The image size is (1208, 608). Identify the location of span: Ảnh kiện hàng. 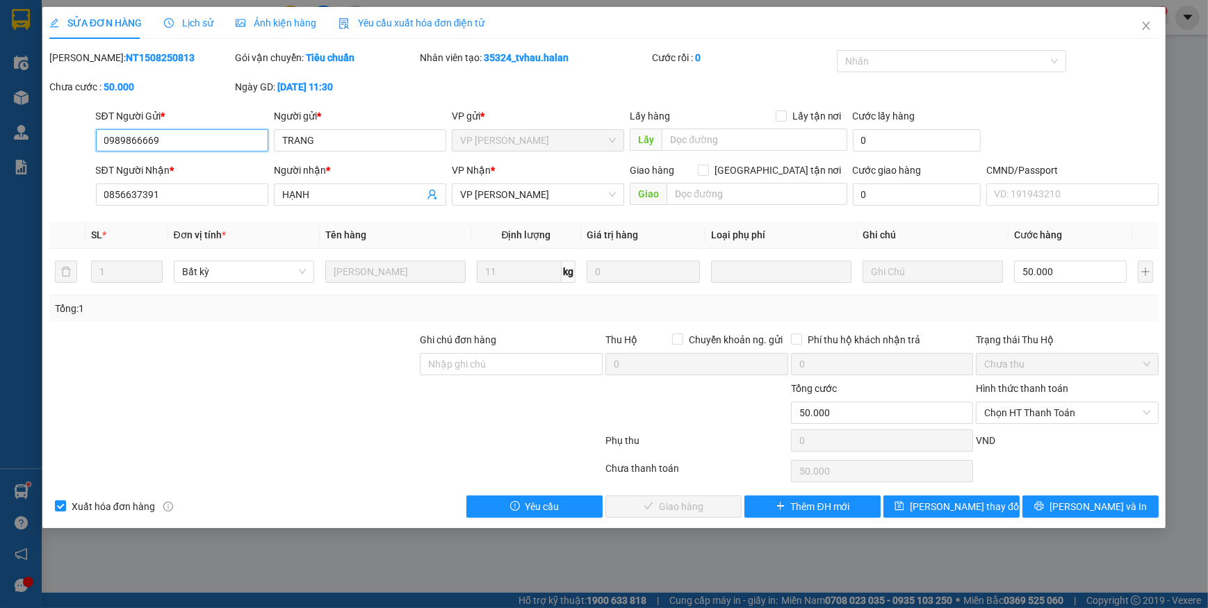
(276, 23).